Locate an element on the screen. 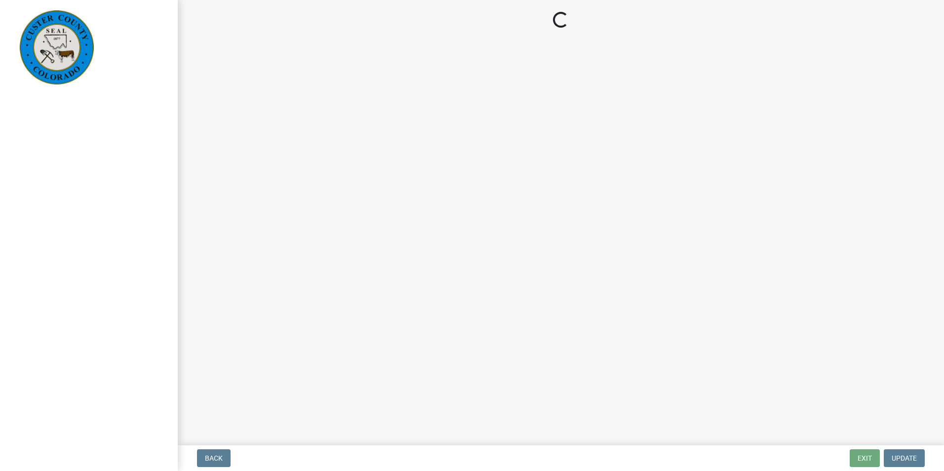  span: Back is located at coordinates (214, 458).